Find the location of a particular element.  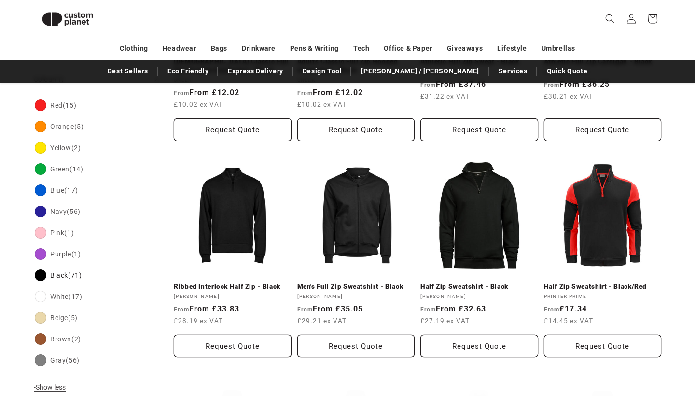

a: Services is located at coordinates (513, 71).